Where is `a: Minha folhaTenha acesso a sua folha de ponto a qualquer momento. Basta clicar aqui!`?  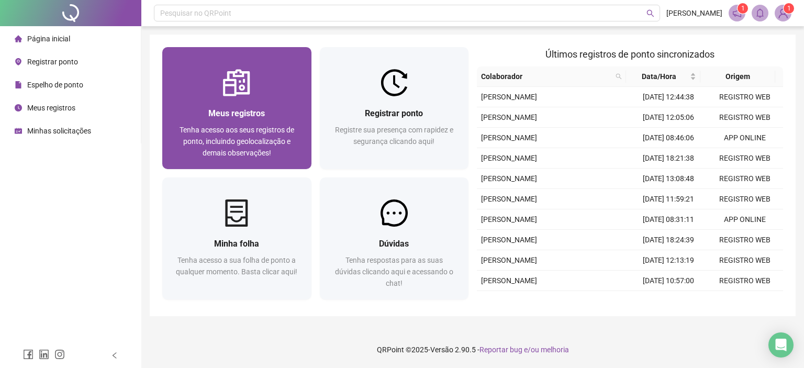 a: Minha folhaTenha acesso a sua folha de ponto a qualquer momento. Basta clicar aqui! is located at coordinates (237, 238).